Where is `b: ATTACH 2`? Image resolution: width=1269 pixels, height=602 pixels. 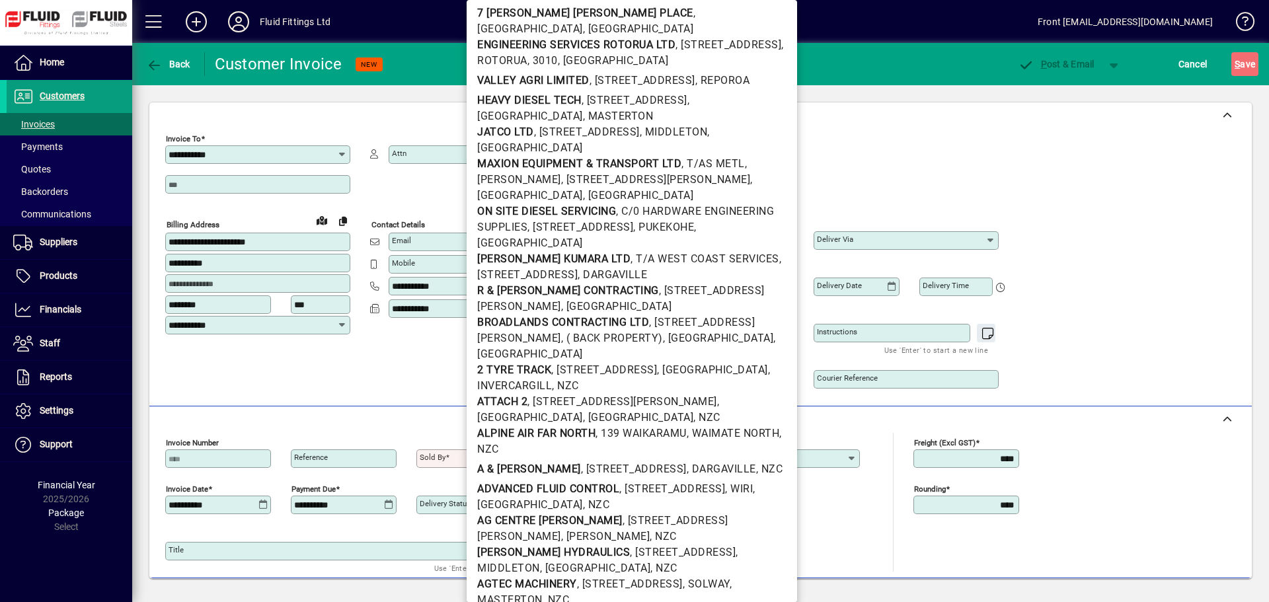
b: ATTACH 2 is located at coordinates (502, 401).